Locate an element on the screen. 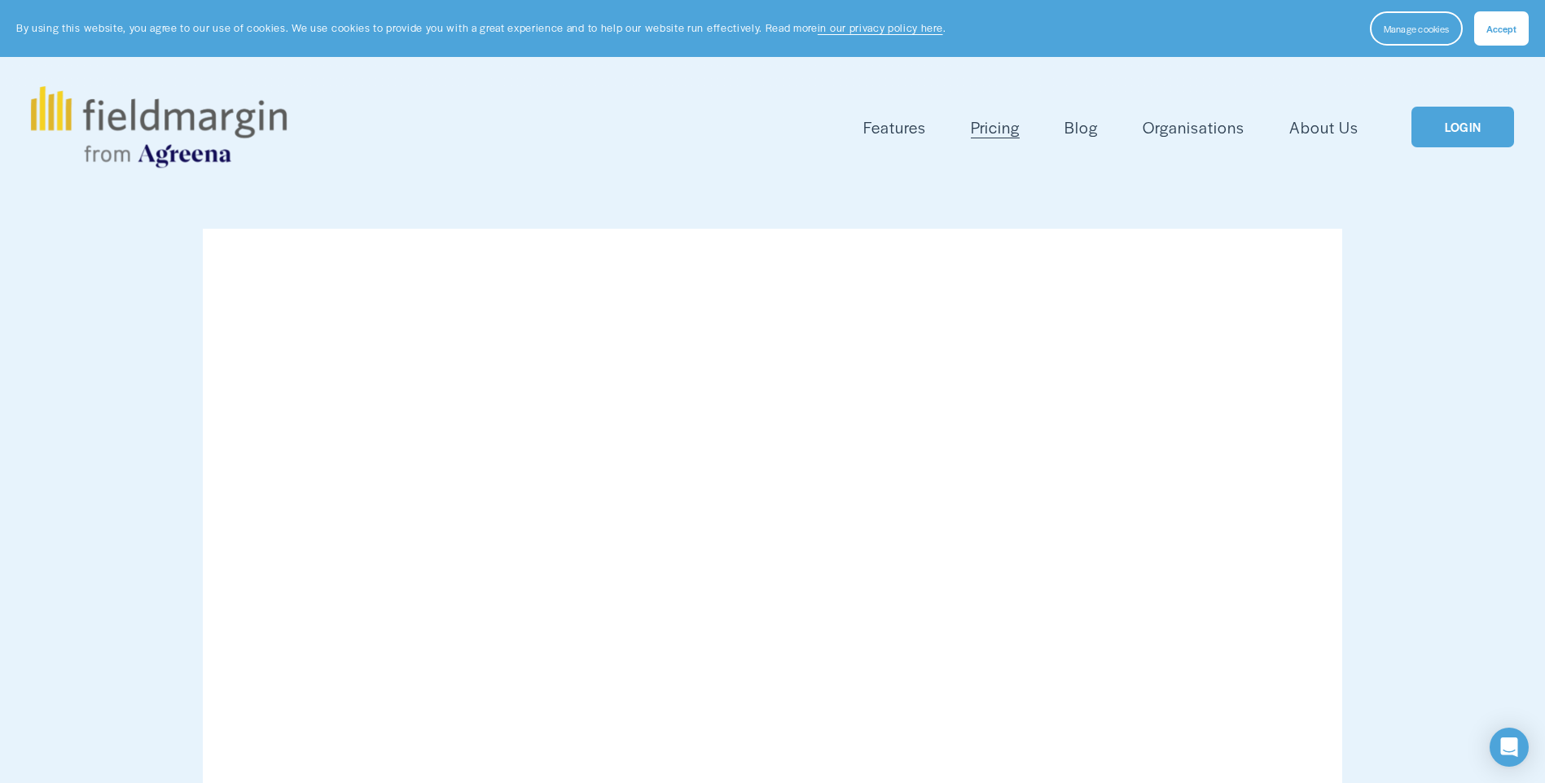 This screenshot has height=783, width=1545. p: By using this website, you agree to our use of cookies. We use cookies to provide you with a grea... is located at coordinates (480, 28).